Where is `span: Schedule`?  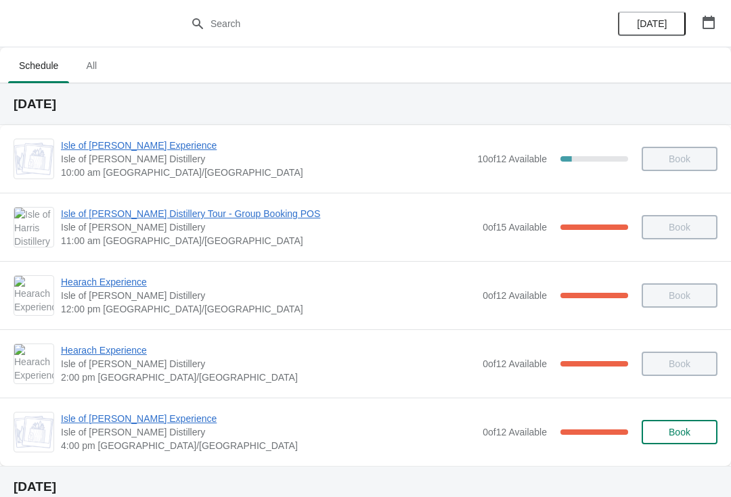
span: Schedule is located at coordinates (39, 66).